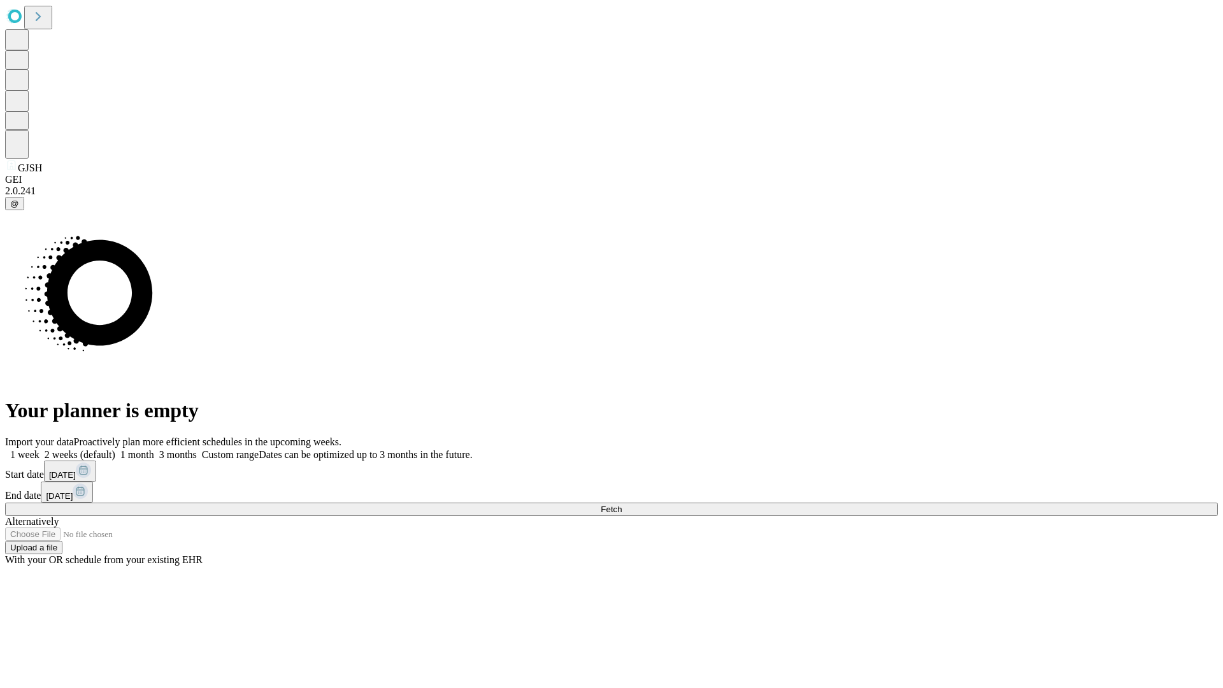 The height and width of the screenshot is (688, 1223). Describe the element at coordinates (612, 471) in the screenshot. I see `div: Start date` at that location.